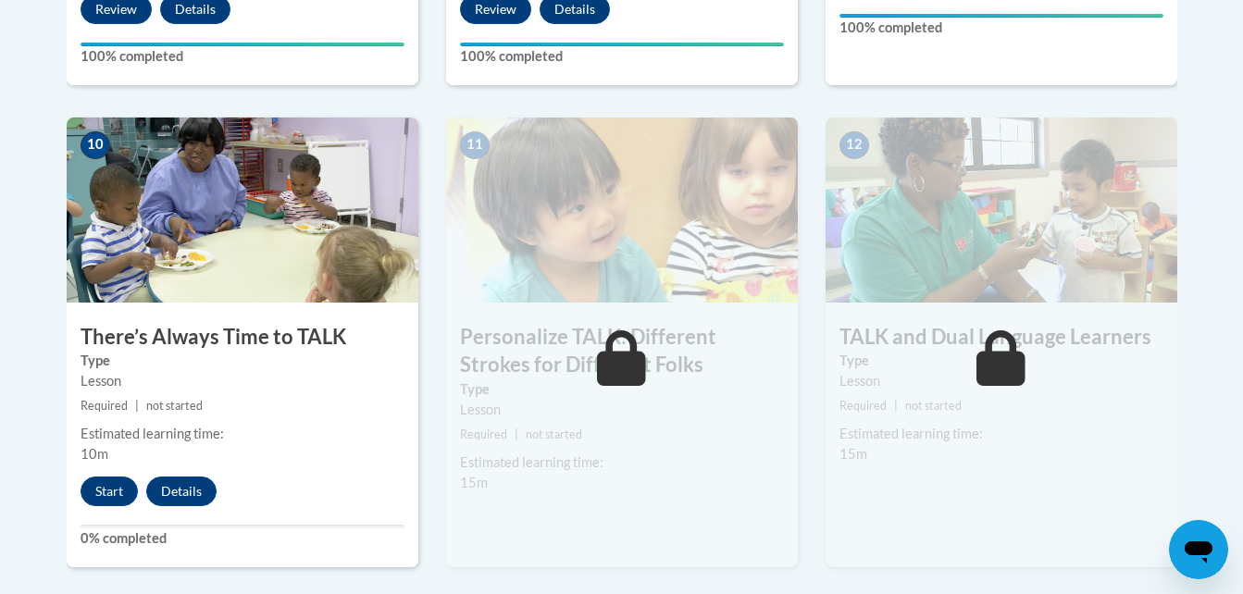  What do you see at coordinates (622, 352) in the screenshot?
I see `h3: Personalize TALK: Different Strokes for Different Folks` at bounding box center [622, 352].